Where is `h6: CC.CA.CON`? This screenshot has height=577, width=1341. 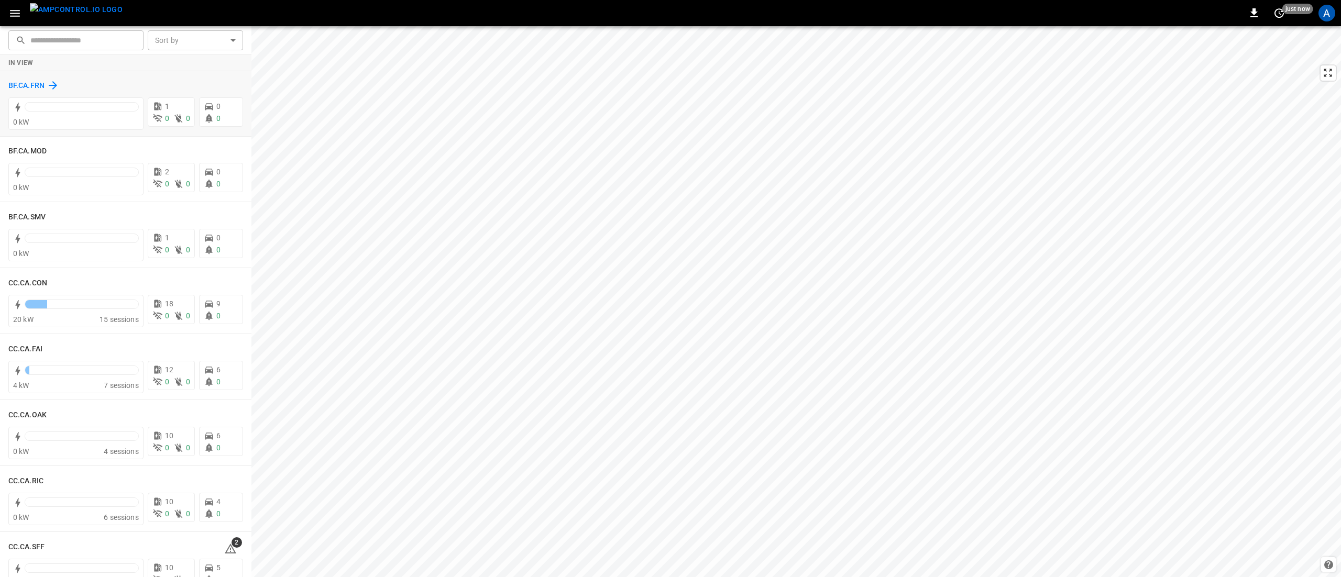
h6: CC.CA.CON is located at coordinates (28, 283).